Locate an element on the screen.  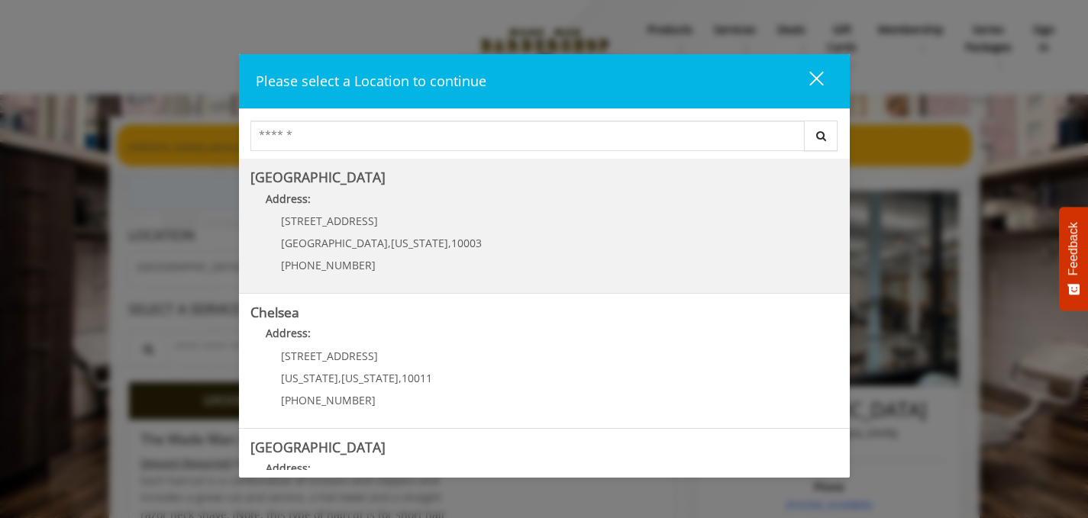
span: Feedback is located at coordinates (1074, 249).